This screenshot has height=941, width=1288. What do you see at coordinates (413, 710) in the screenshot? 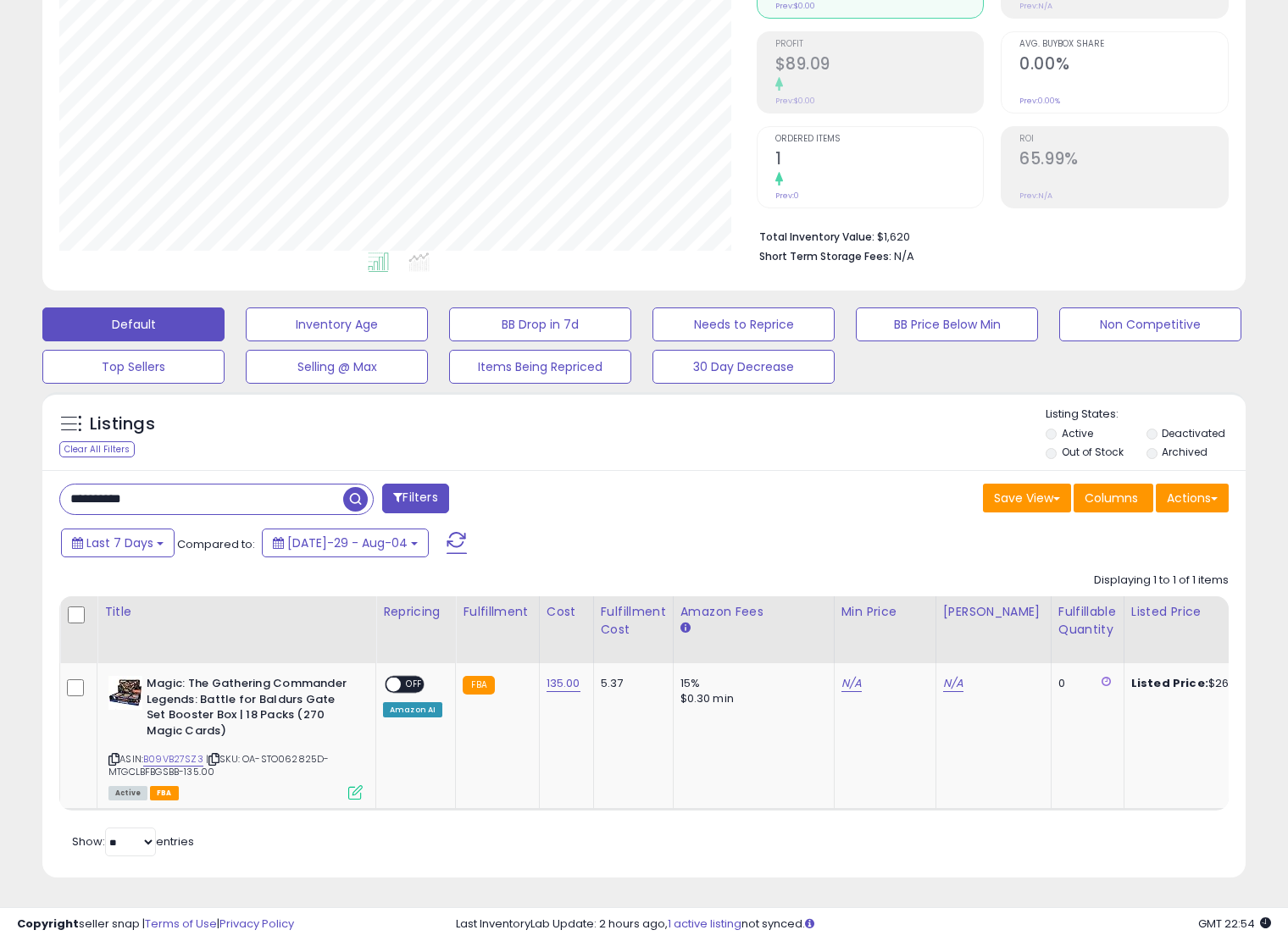
I see `div: Amazon AI` at bounding box center [413, 710].